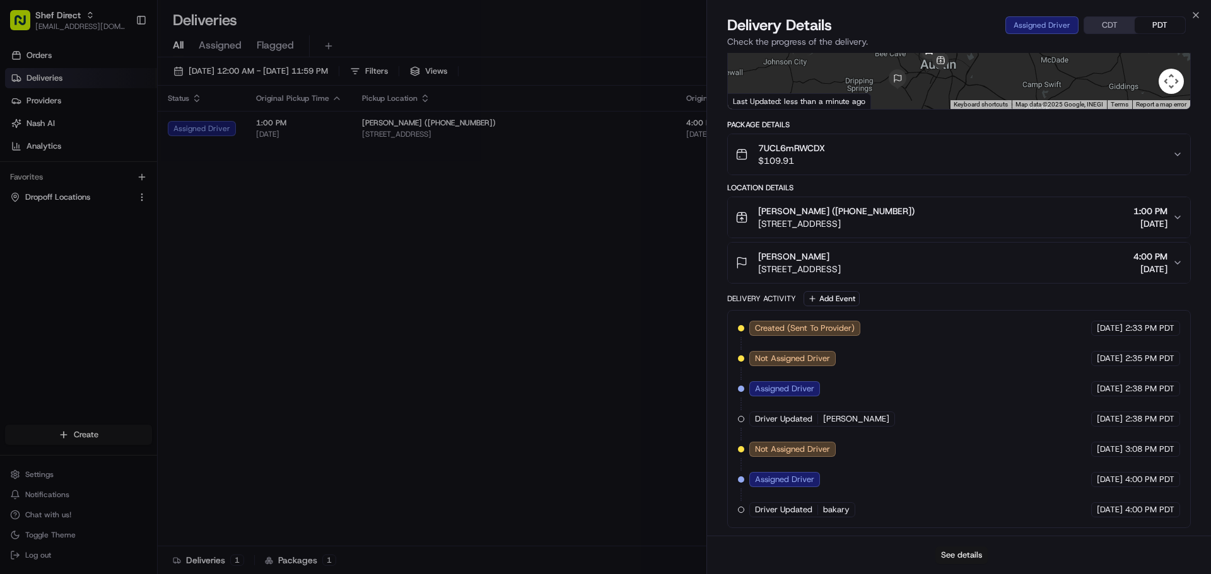  What do you see at coordinates (958, 125) in the screenshot?
I see `div: Package Details` at bounding box center [958, 125].